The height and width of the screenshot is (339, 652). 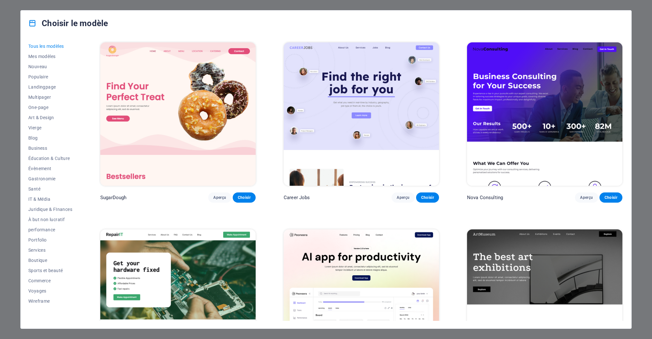 I want to click on button: À but non lucratif, so click(x=50, y=219).